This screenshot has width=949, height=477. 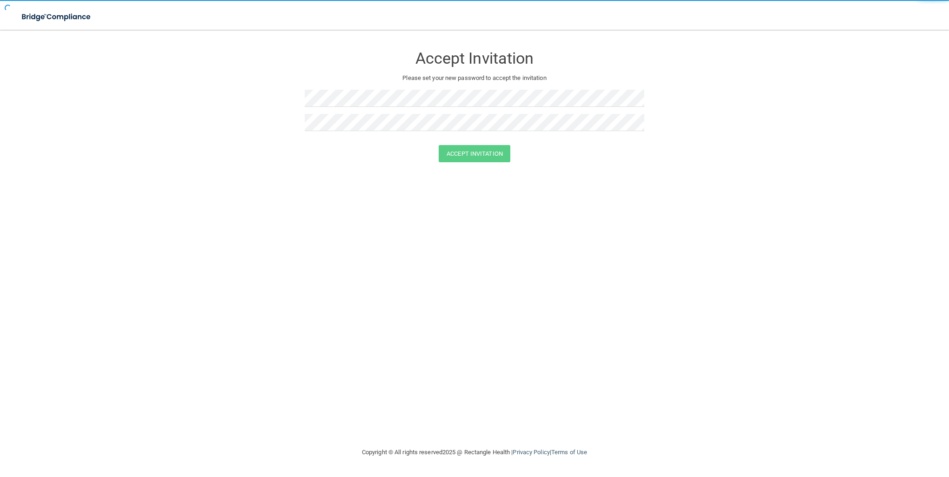 I want to click on a: Terms of Use, so click(x=569, y=452).